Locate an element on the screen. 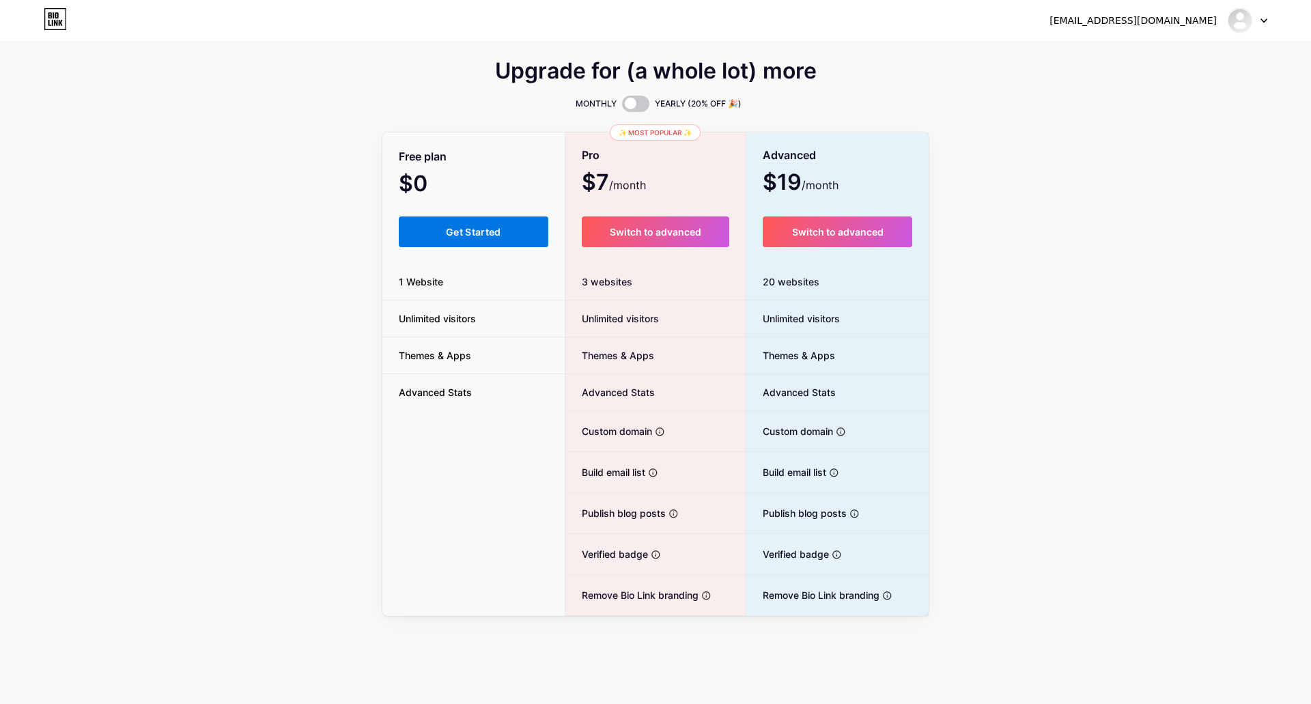  span: Get Started is located at coordinates (473, 232).